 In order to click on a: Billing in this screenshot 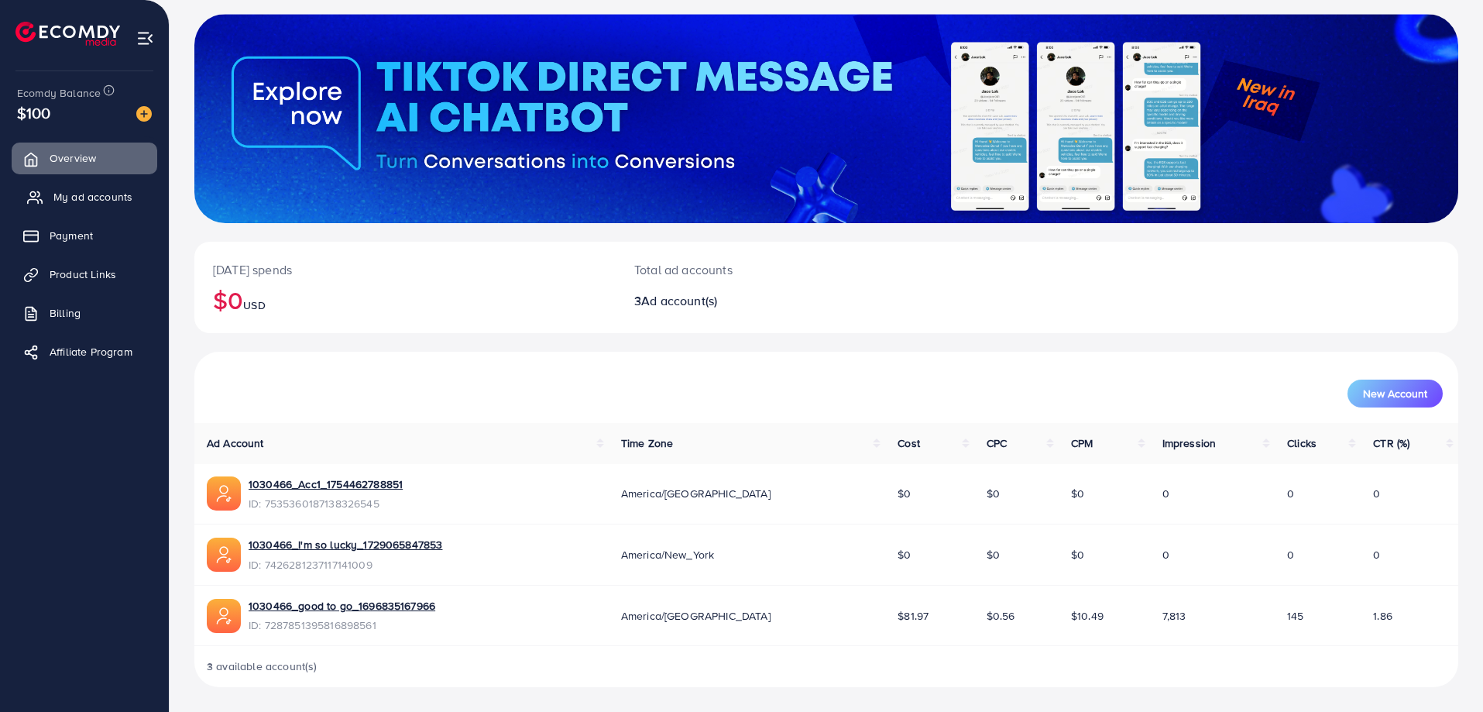, I will do `click(84, 313)`.